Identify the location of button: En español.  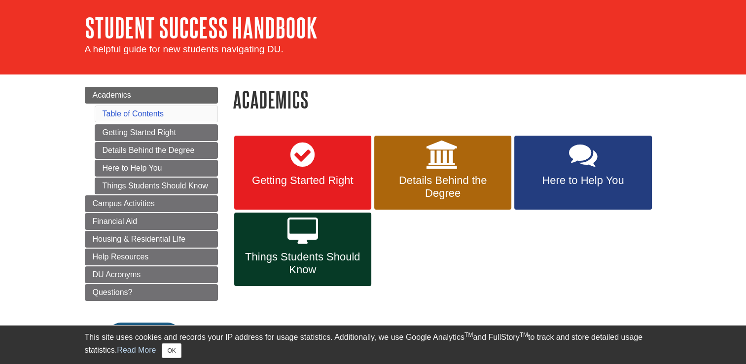
(144, 336).